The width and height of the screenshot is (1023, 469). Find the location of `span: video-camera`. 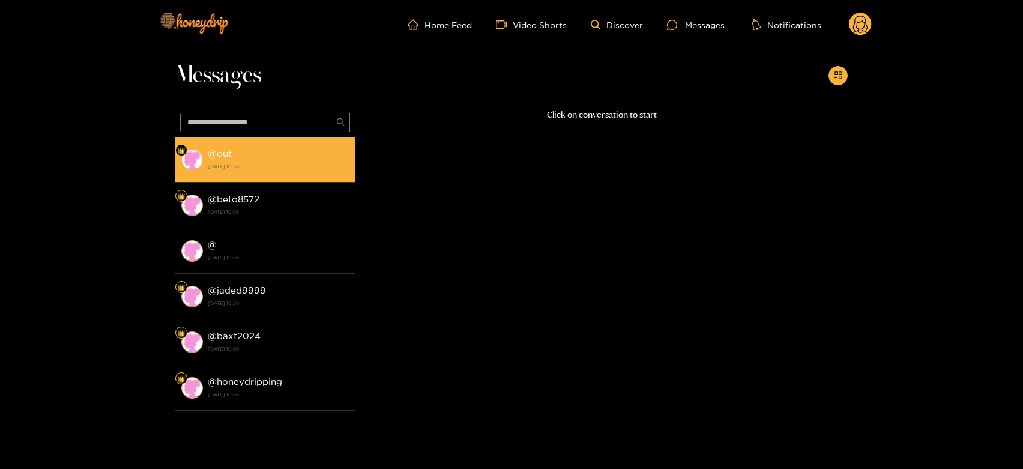

span: video-camera is located at coordinates (504, 25).